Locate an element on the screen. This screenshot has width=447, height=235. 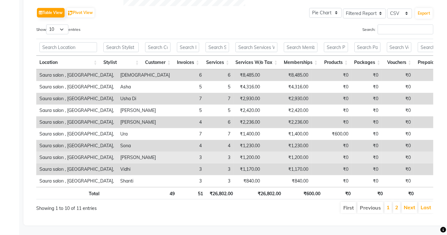
td: ₹1,230.00 is located at coordinates (248, 146).